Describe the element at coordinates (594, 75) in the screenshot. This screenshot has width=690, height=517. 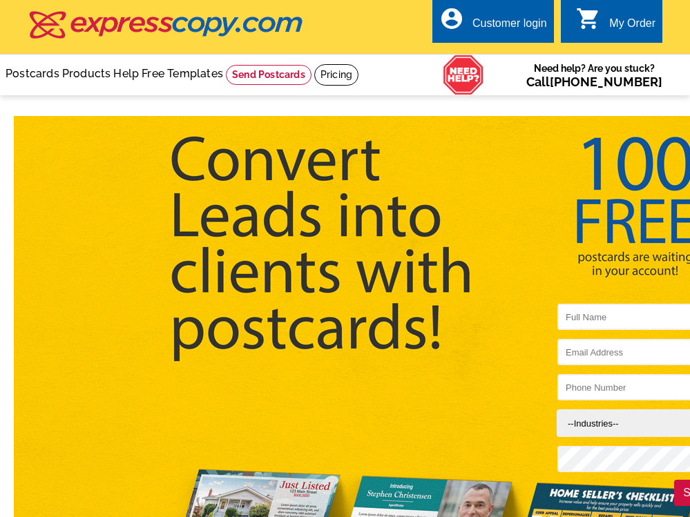
I see `span: Need help? Are you stuck?` at that location.